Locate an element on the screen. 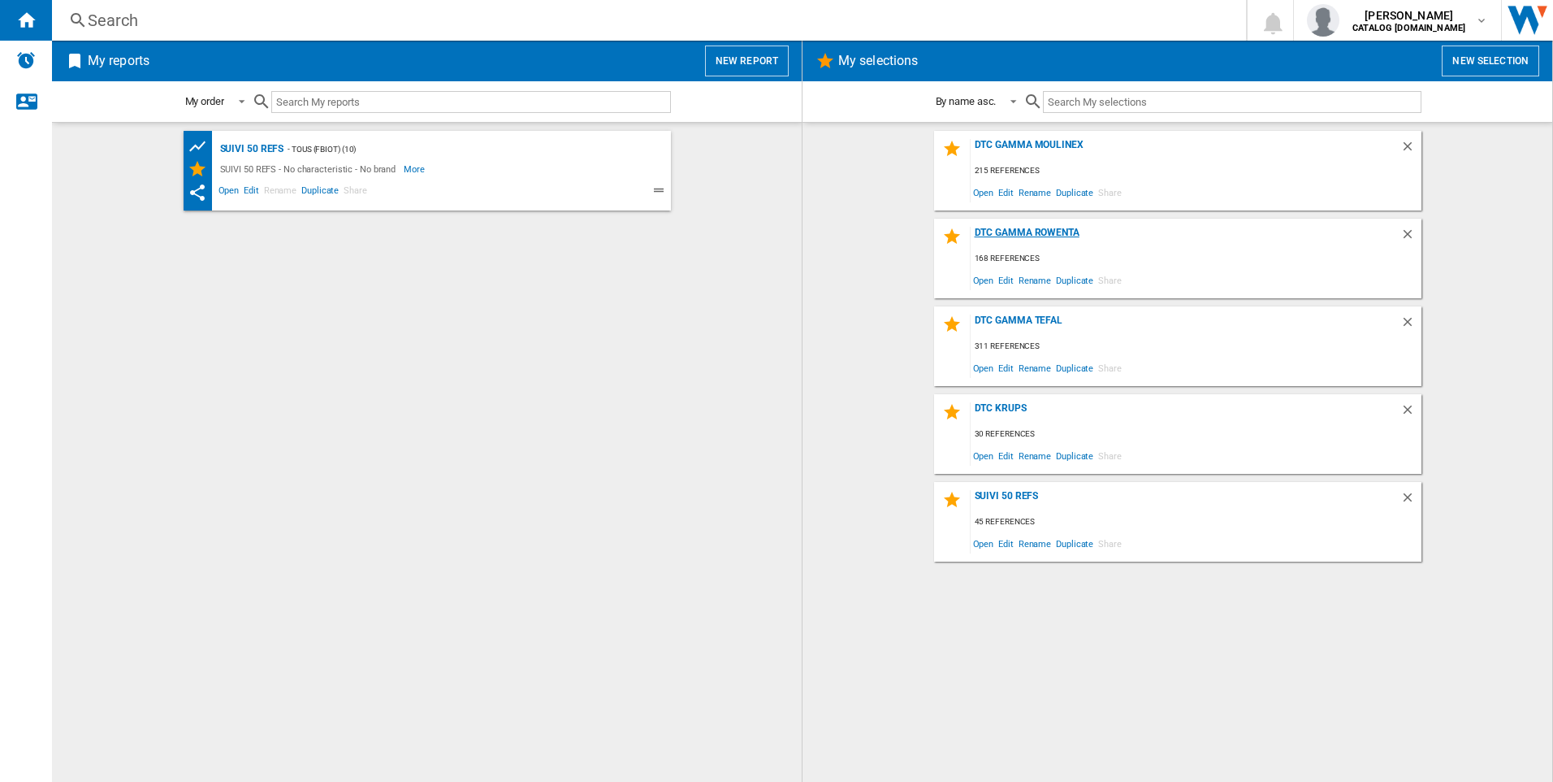 The image size is (1553, 782). div: Search is located at coordinates (646, 20).